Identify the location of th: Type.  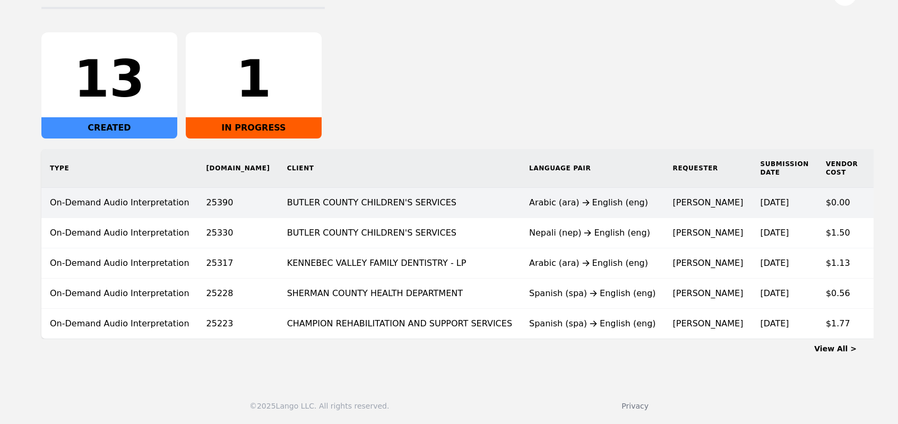
(119, 168).